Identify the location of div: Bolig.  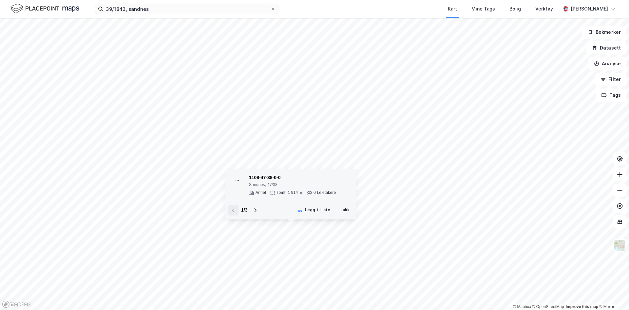
(515, 9).